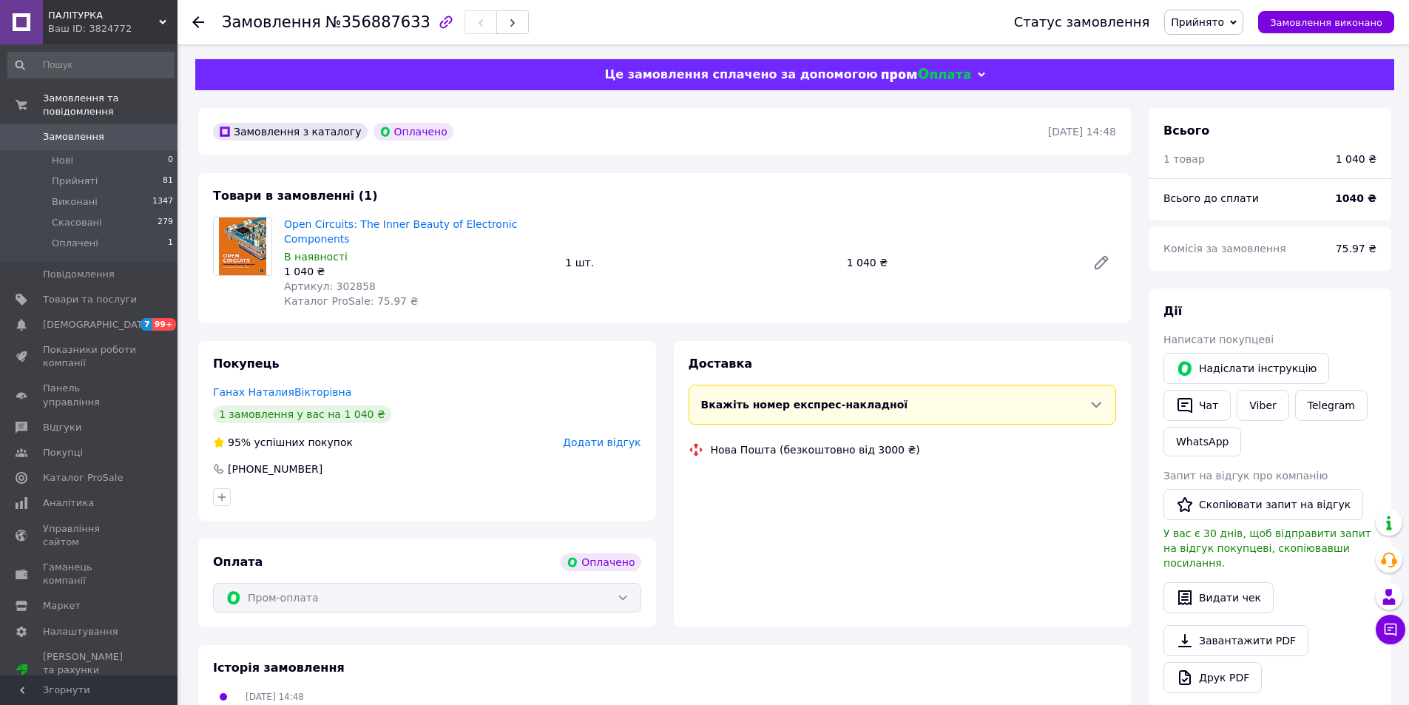 The width and height of the screenshot is (1409, 705). What do you see at coordinates (400, 232) in the screenshot?
I see `a: Open Circuits: The Inner Beauty of Electronic Components` at bounding box center [400, 232].